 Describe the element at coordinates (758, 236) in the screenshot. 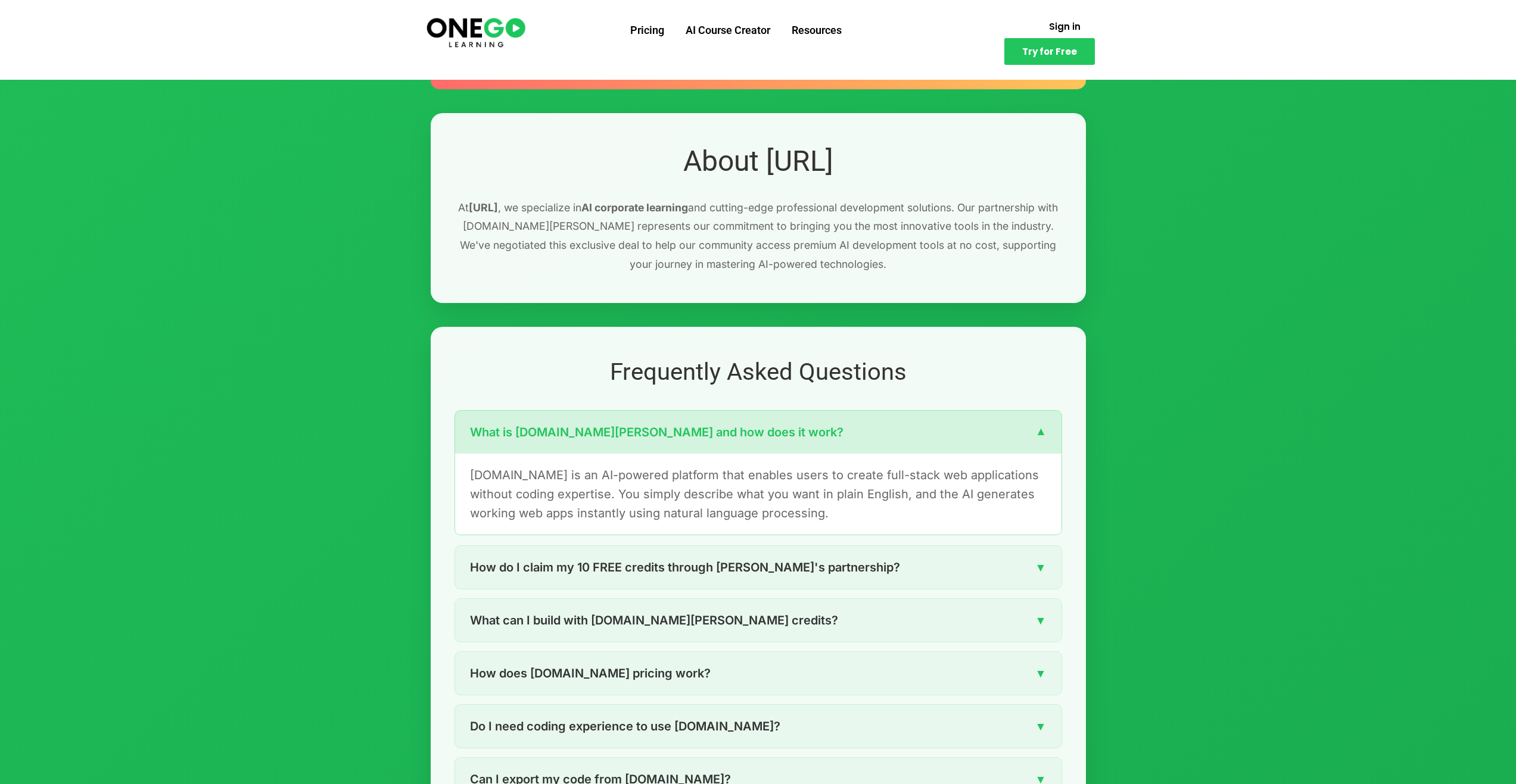

I see `p: At , we specialize in and cutting-edge professional development solutions. Our partnership with [...` at that location.